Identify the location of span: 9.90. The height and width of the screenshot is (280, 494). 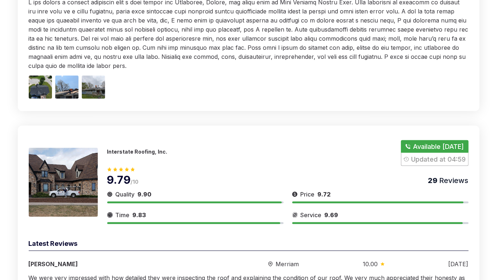
(145, 194).